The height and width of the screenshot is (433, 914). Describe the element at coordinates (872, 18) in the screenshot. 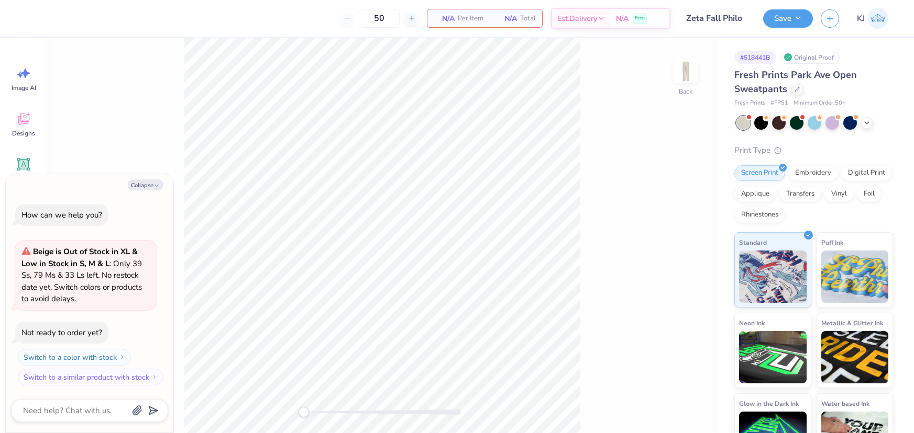

I see `a: KJ` at that location.